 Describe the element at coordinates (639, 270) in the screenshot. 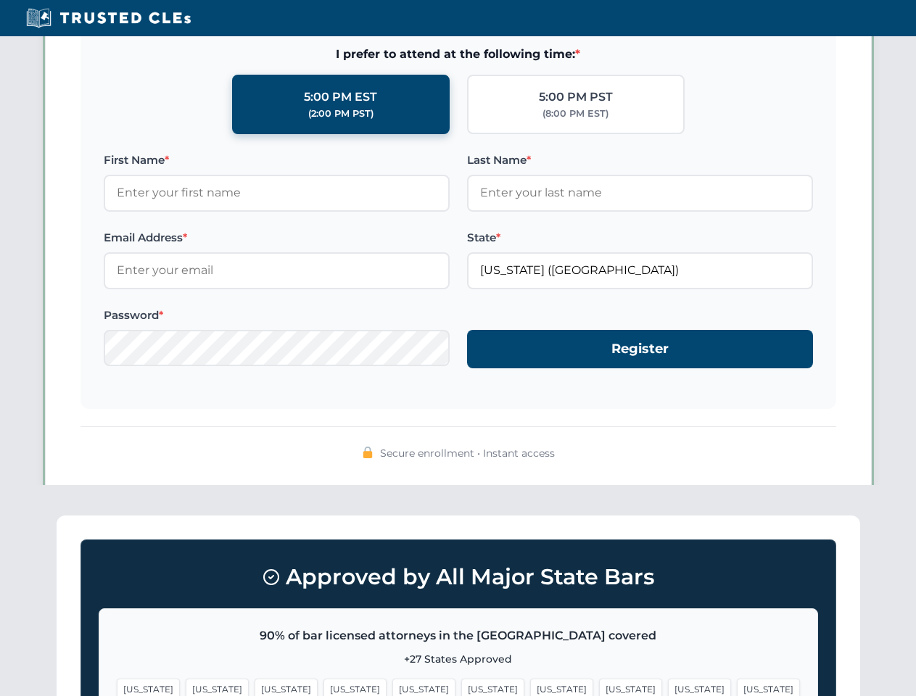

I see `input: Florida (FL)` at that location.